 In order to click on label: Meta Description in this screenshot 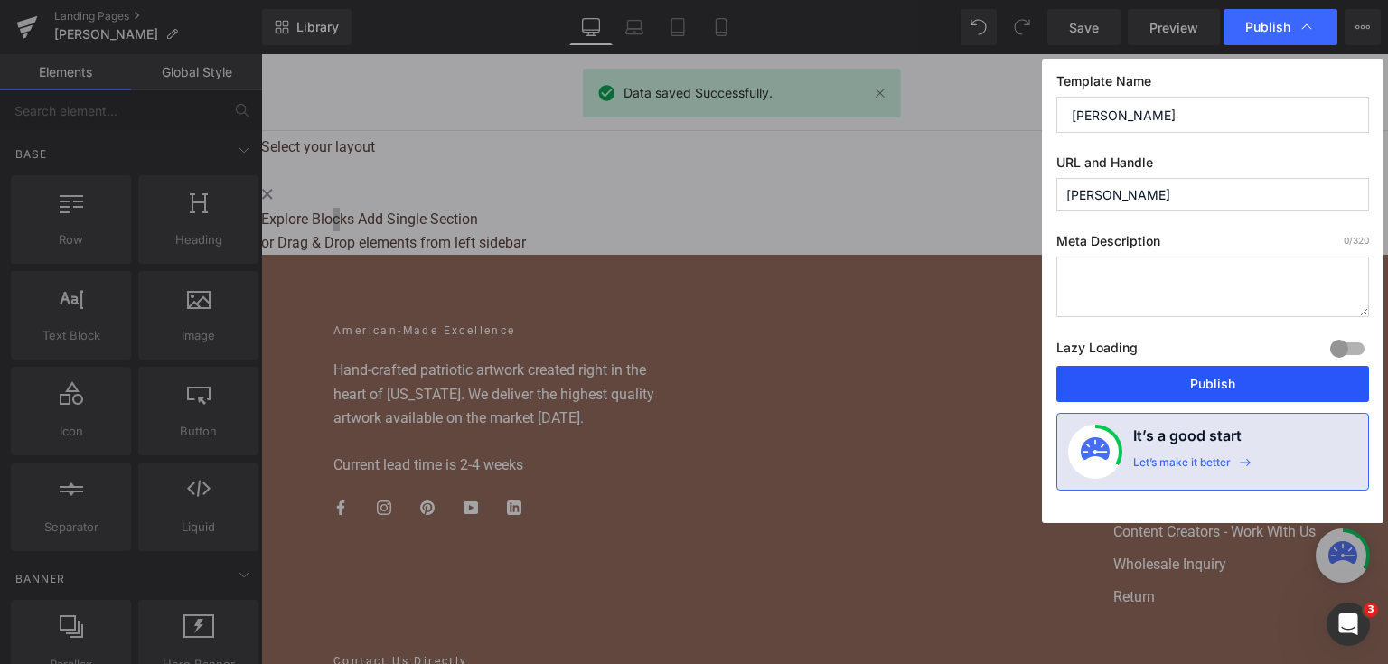, I will do `click(1213, 245)`.